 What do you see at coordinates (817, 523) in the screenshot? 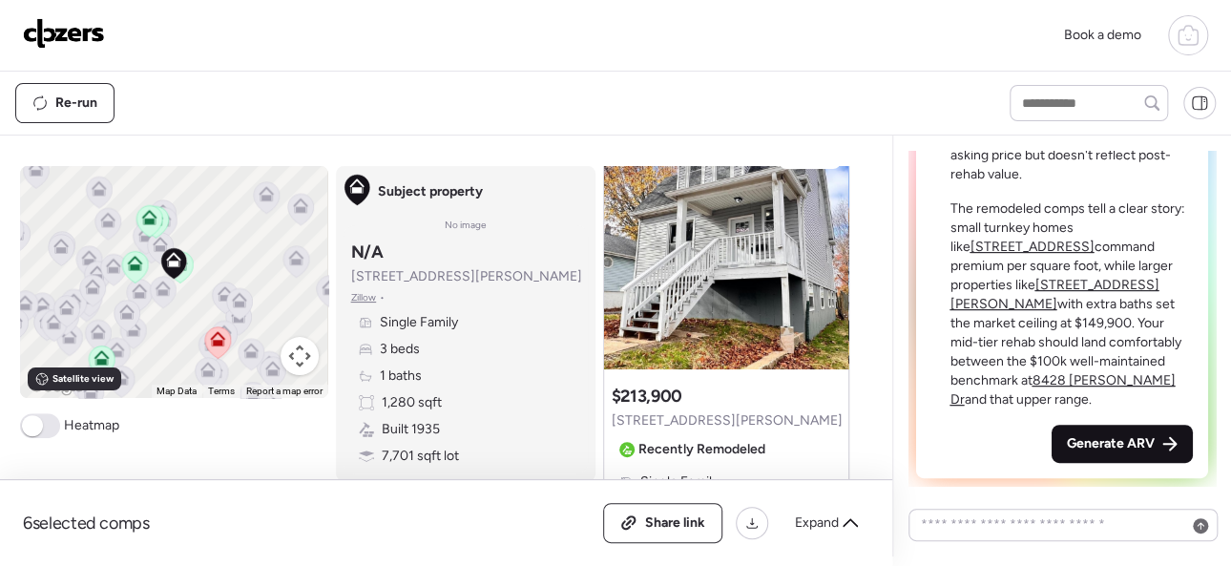
I see `span: Expand` at bounding box center [817, 523].